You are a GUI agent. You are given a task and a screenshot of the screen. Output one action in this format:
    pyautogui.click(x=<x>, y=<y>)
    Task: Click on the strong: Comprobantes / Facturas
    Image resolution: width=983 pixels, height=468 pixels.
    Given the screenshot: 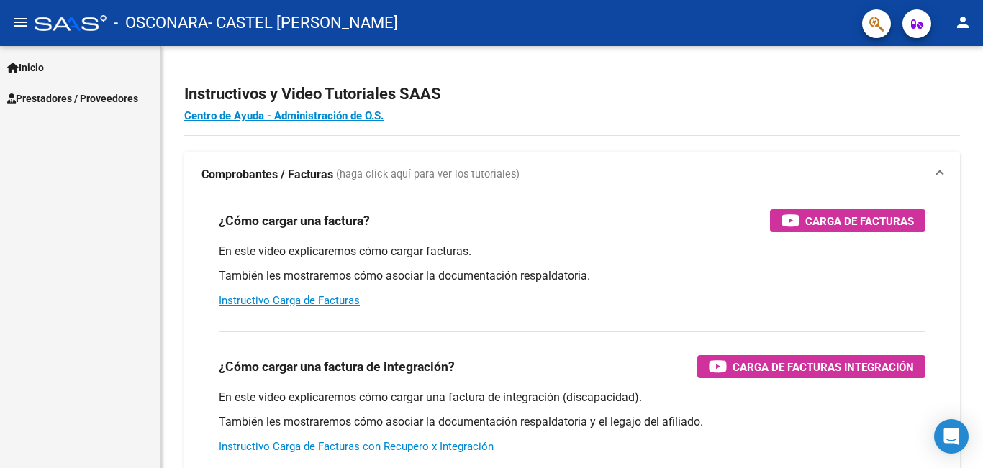 What is the action you would take?
    pyautogui.click(x=267, y=175)
    